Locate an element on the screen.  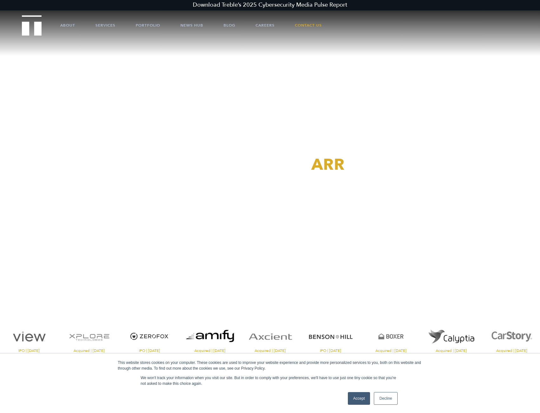
a: About is located at coordinates (67, 25).